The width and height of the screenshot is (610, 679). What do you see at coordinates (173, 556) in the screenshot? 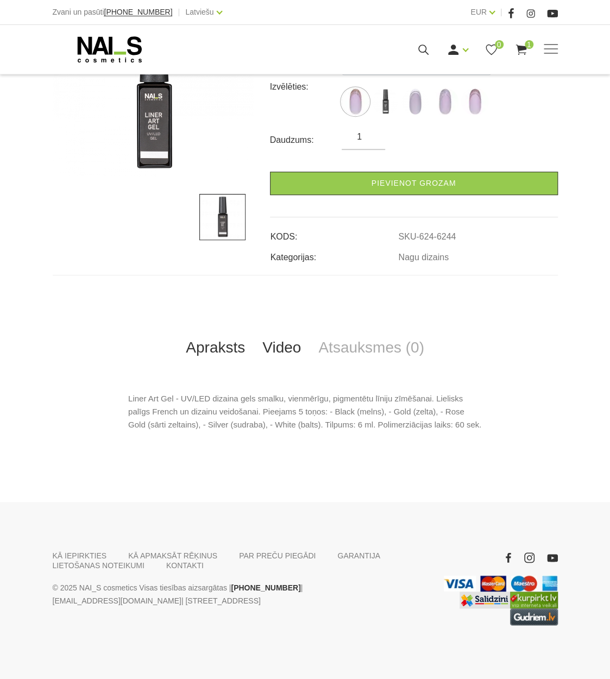
I see `a: KĀ APMAKSĀT RĒĶINUS` at bounding box center [173, 556].